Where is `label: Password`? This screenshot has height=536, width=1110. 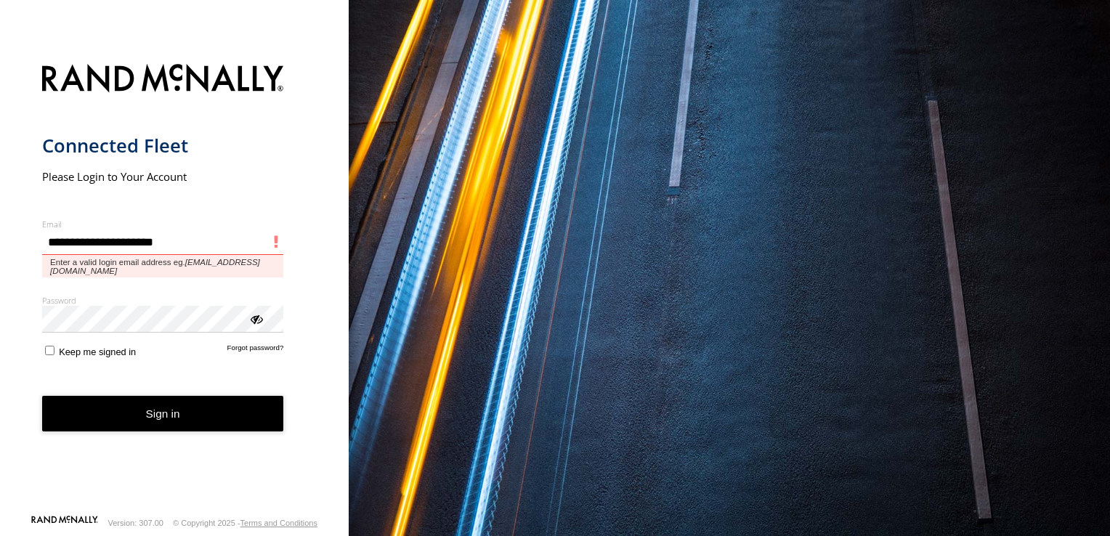
label: Password is located at coordinates (163, 300).